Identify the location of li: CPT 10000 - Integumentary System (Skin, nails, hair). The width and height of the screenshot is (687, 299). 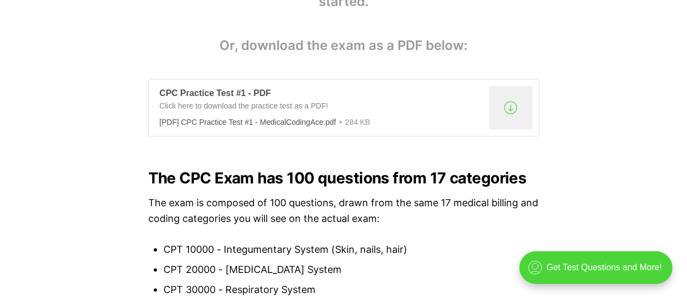
(352, 249).